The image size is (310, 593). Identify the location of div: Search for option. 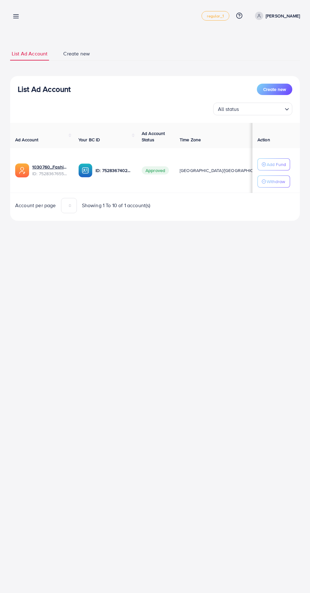
(253, 109).